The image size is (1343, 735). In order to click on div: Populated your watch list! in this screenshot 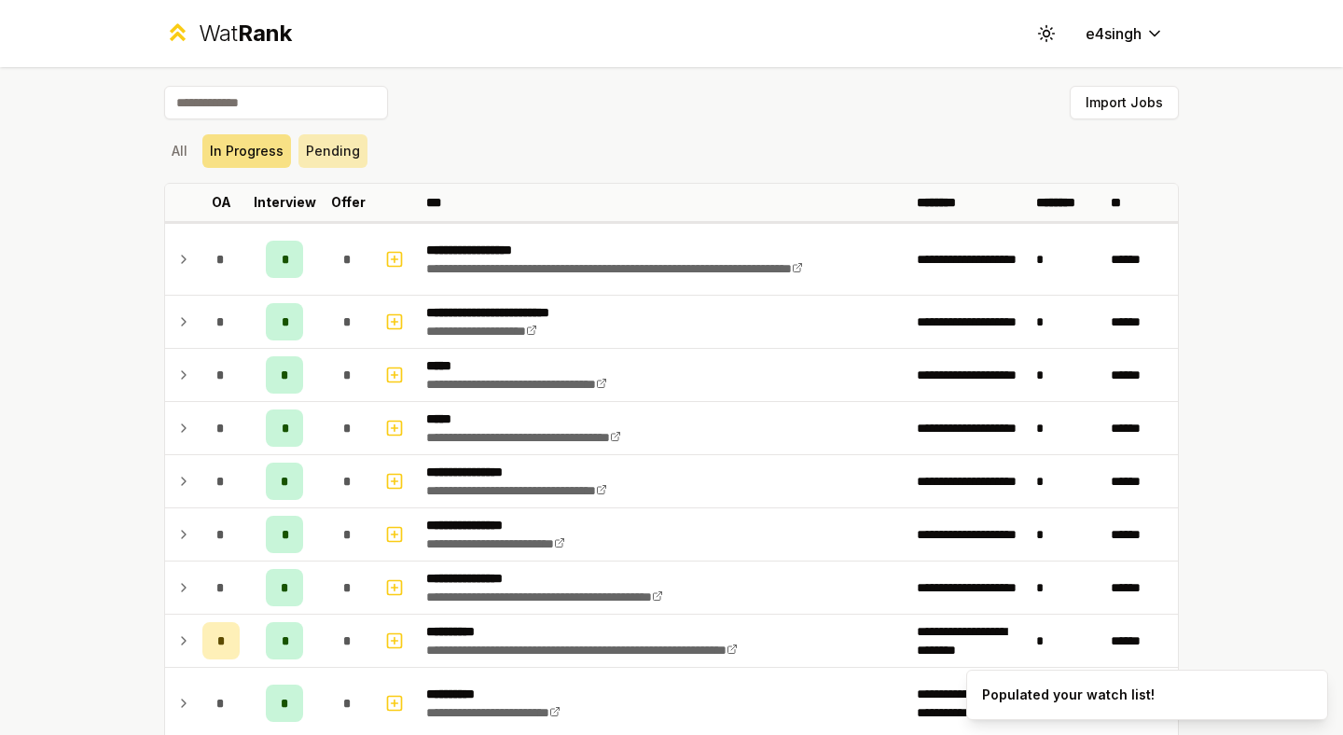, I will do `click(1067, 695)`.